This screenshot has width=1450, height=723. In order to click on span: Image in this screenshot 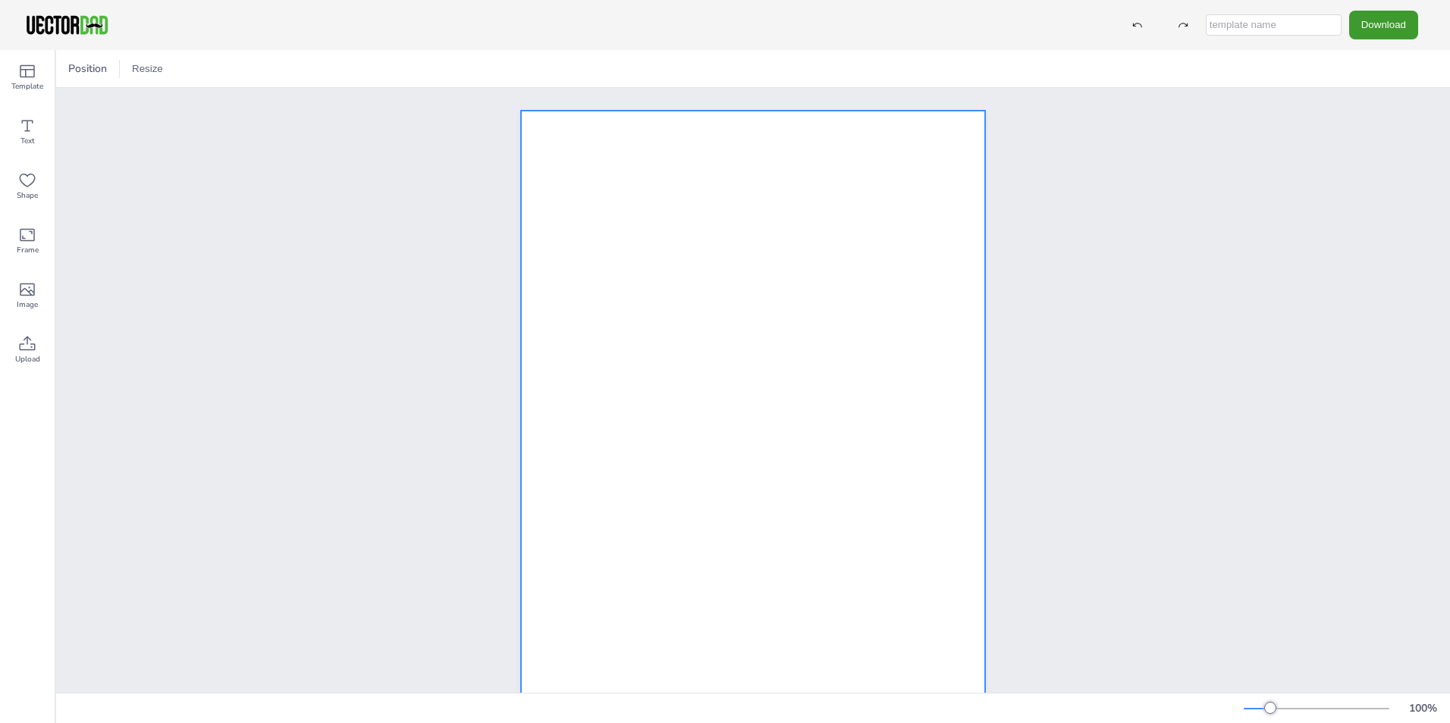, I will do `click(27, 305)`.